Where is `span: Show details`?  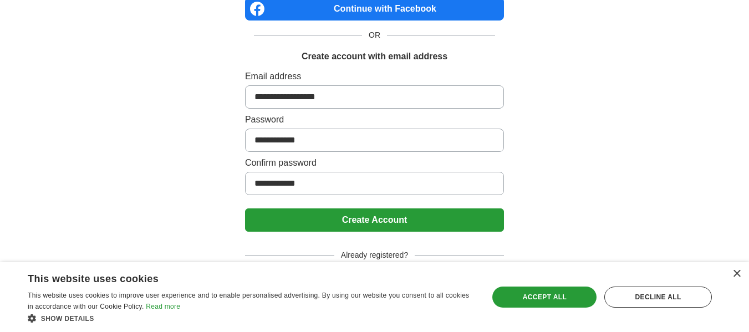 span: Show details is located at coordinates (68, 319).